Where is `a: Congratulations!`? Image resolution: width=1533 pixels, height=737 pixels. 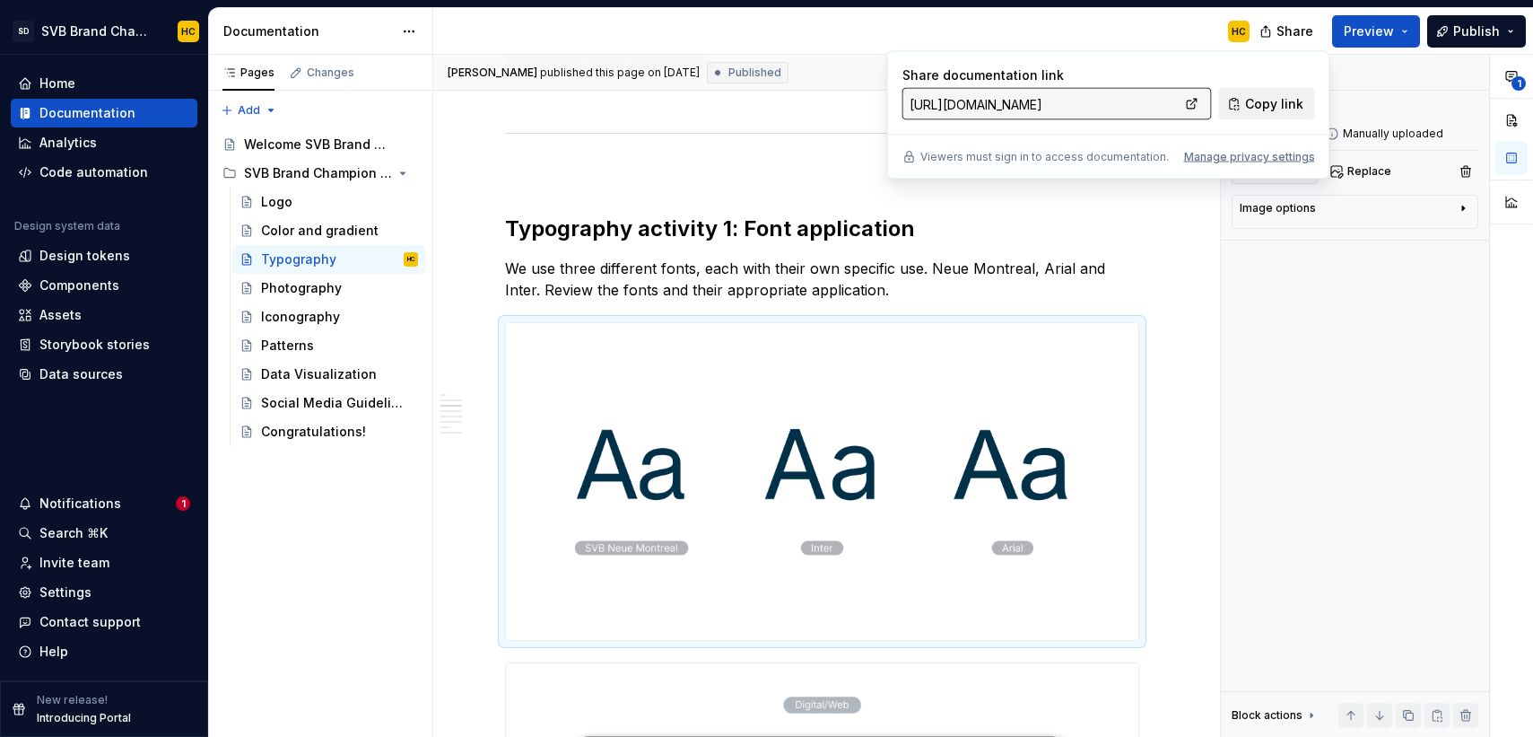 a: Congratulations! is located at coordinates (328, 432).